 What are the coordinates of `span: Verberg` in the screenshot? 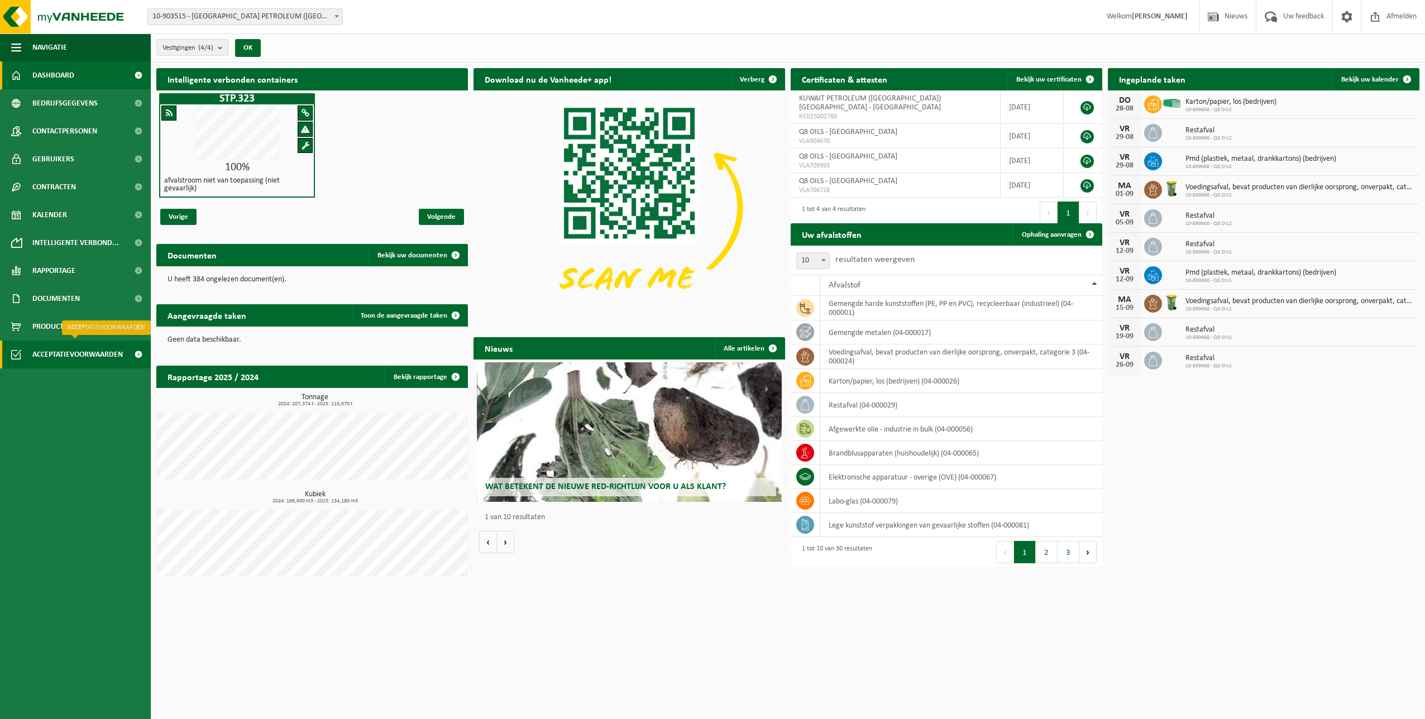 It's located at (752, 79).